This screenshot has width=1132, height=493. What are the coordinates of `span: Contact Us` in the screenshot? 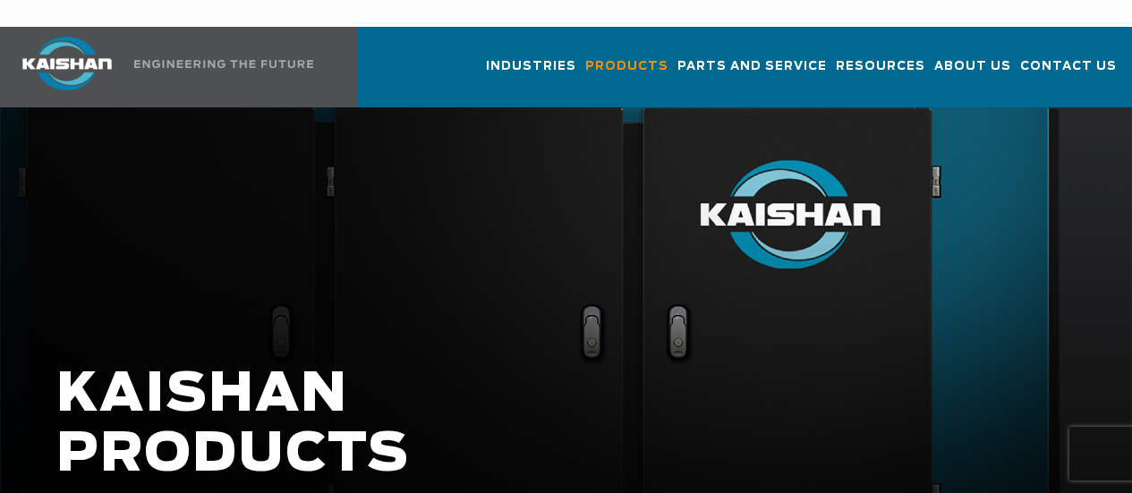 It's located at (1069, 66).